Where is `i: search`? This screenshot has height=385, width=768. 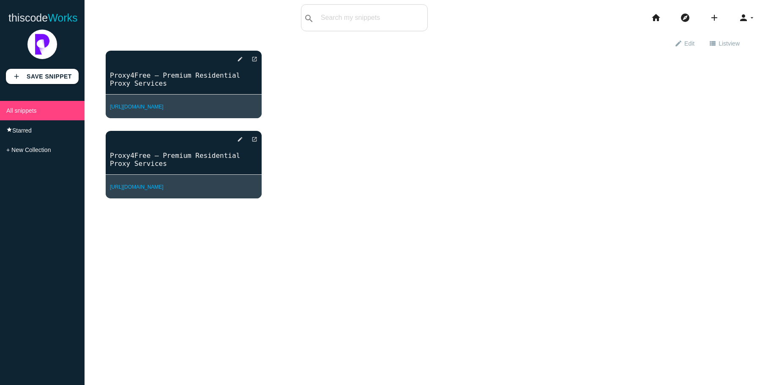
i: search is located at coordinates (309, 19).